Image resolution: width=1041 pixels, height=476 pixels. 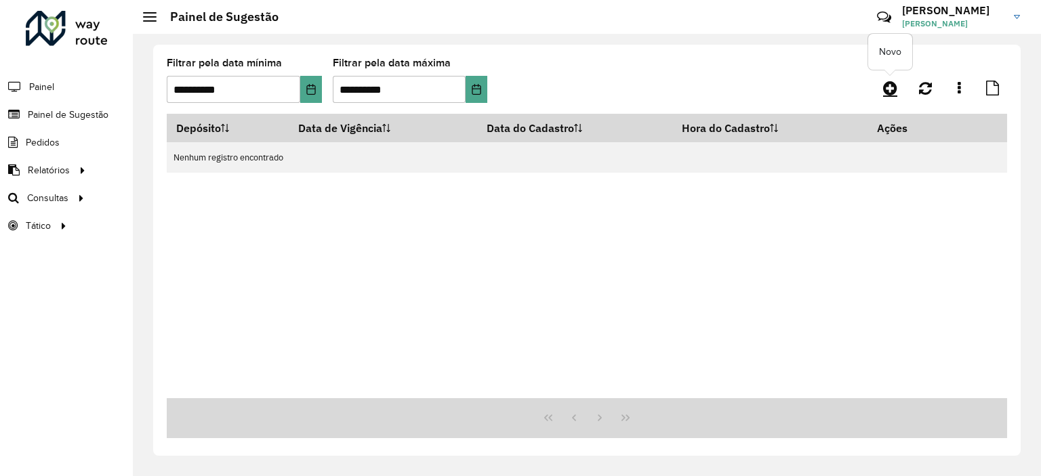 What do you see at coordinates (574, 128) in the screenshot?
I see `th: Data do Cadastro` at bounding box center [574, 128].